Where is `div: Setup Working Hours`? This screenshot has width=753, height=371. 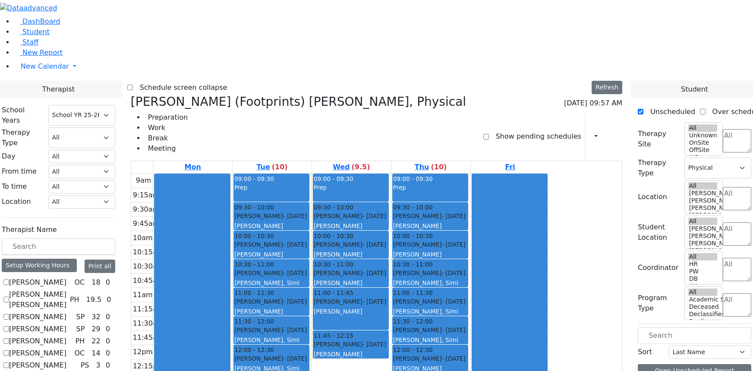
div: Setup Working Hours is located at coordinates (39, 265).